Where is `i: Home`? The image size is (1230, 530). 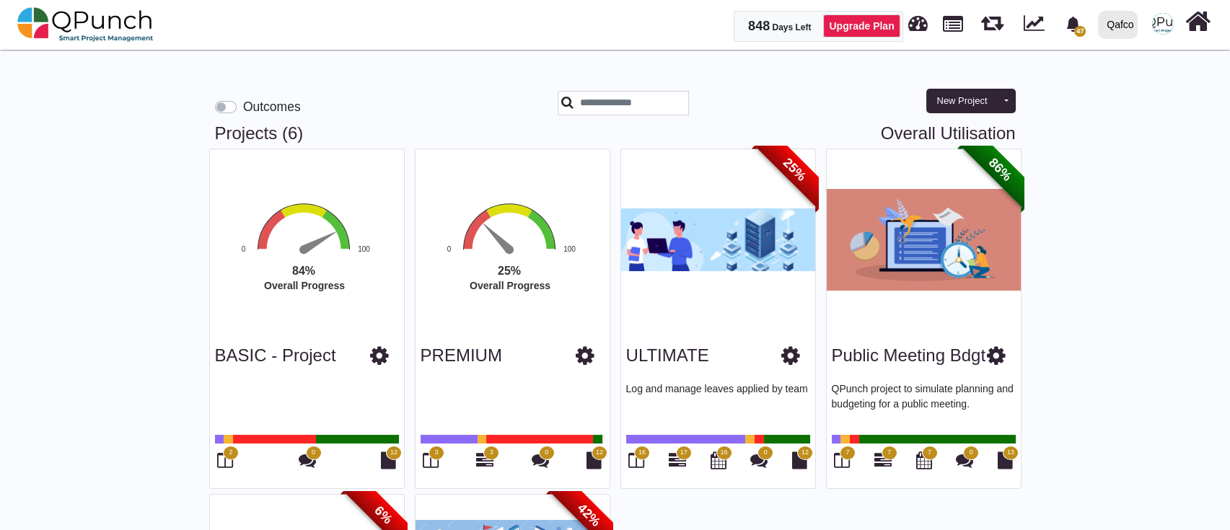
i: Home is located at coordinates (1198, 22).